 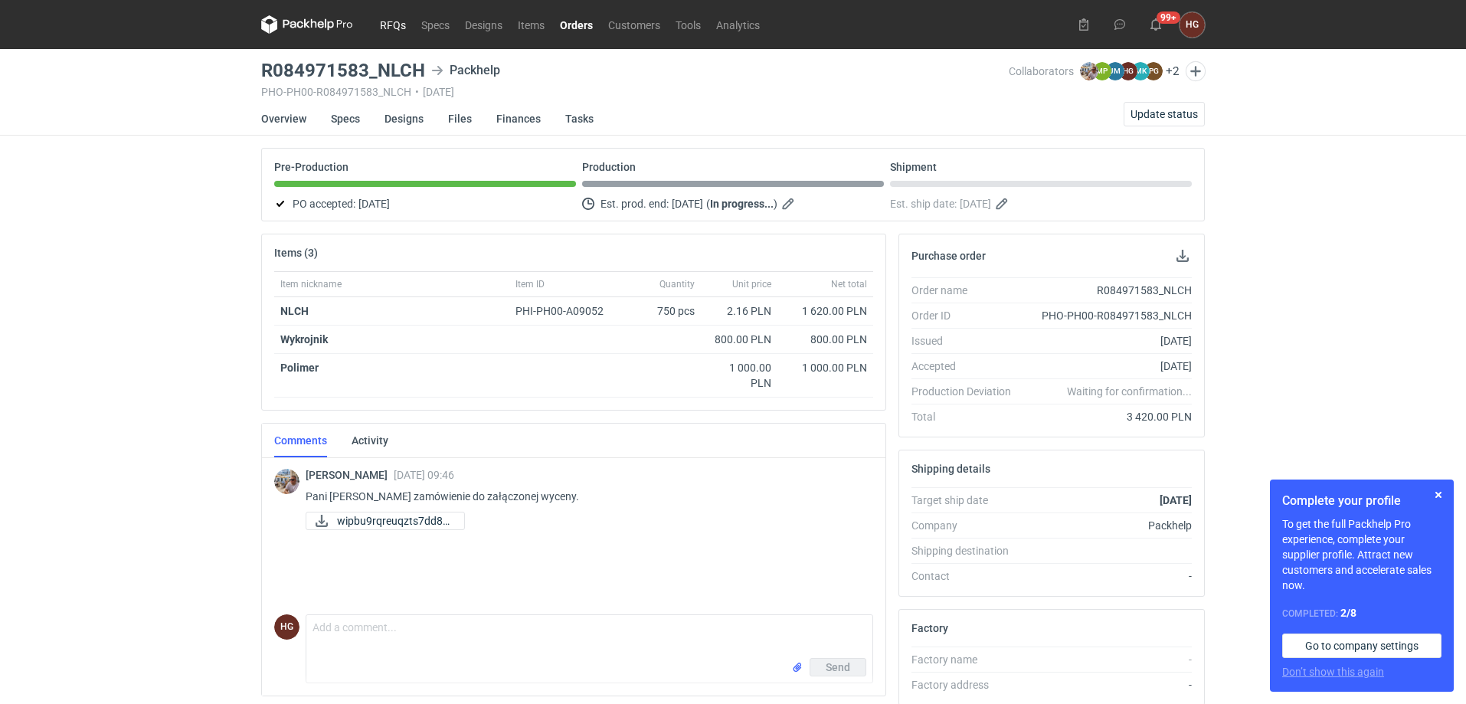 I want to click on div: PHI-PH00-A09052, so click(x=567, y=311).